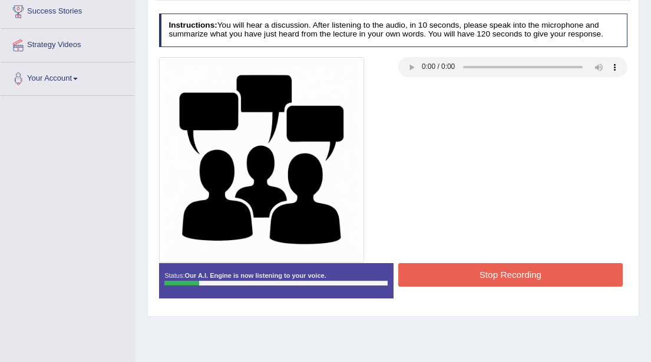 The height and width of the screenshot is (362, 651). What do you see at coordinates (68, 77) in the screenshot?
I see `a: Your Account` at bounding box center [68, 77].